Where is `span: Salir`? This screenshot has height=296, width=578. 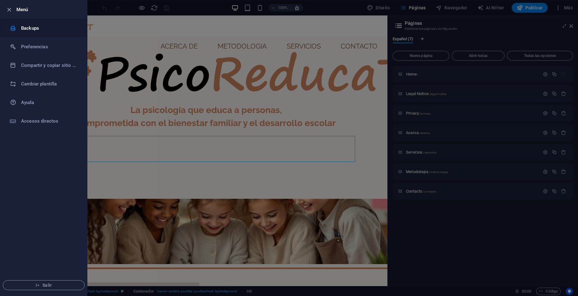 span: Salir is located at coordinates (44, 286).